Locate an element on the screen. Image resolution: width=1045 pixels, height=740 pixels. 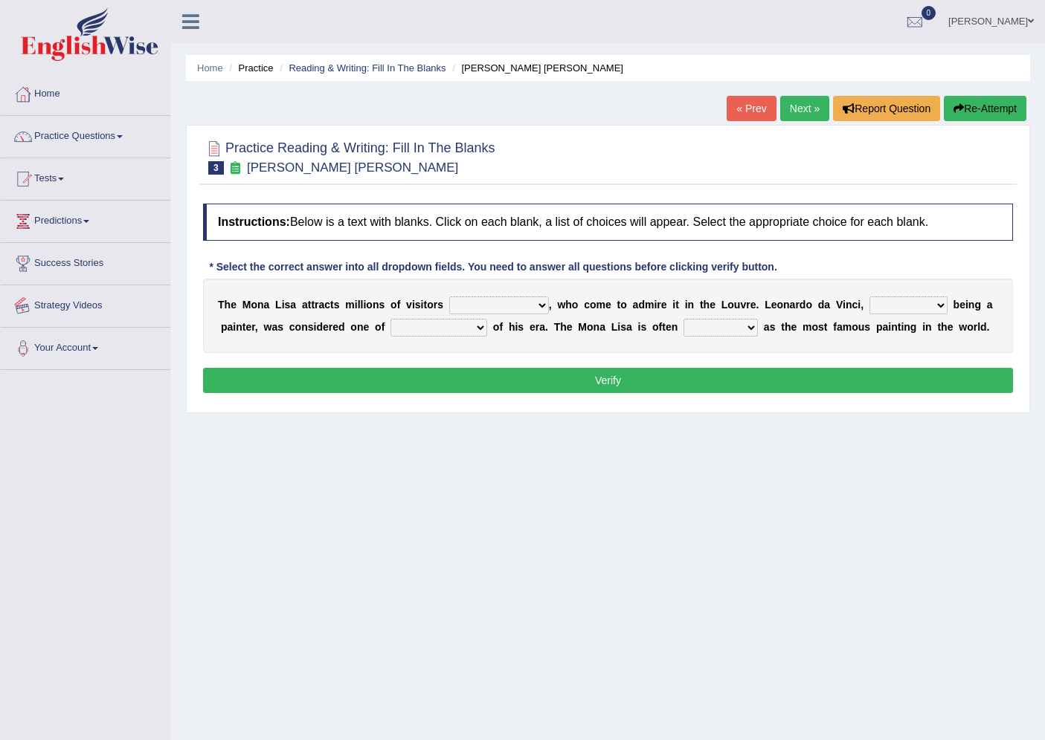
b: b is located at coordinates (956, 305).